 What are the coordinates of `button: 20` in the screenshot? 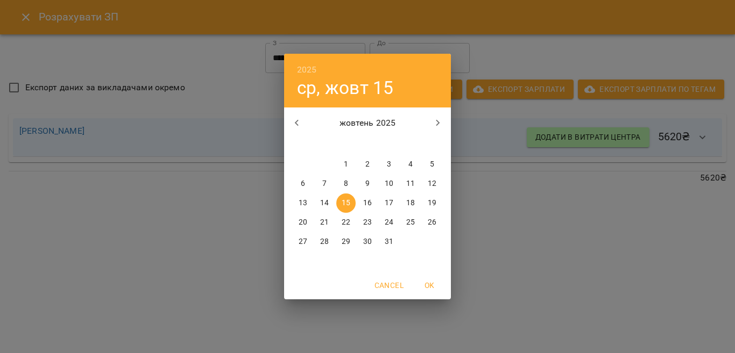 It's located at (303, 223).